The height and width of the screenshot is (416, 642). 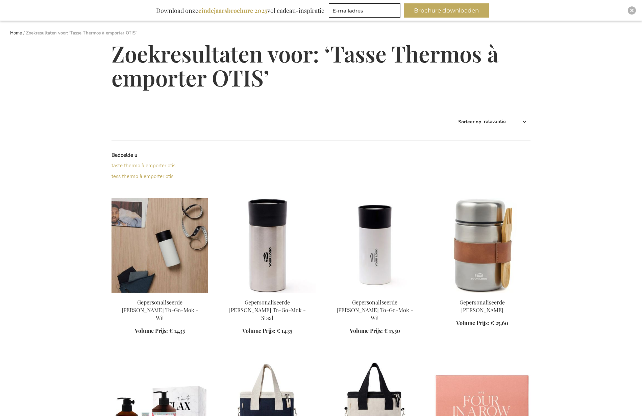 What do you see at coordinates (375, 293) in the screenshot?
I see `a: Personalised Otis Thermo To-Go-Mug` at bounding box center [375, 293].